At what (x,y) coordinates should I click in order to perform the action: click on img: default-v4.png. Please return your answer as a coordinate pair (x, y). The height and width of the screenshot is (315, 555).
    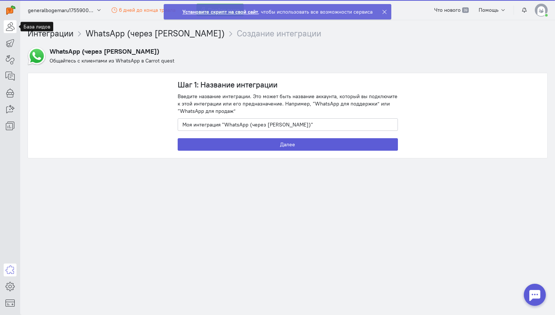
    Looking at the image, I should click on (541, 10).